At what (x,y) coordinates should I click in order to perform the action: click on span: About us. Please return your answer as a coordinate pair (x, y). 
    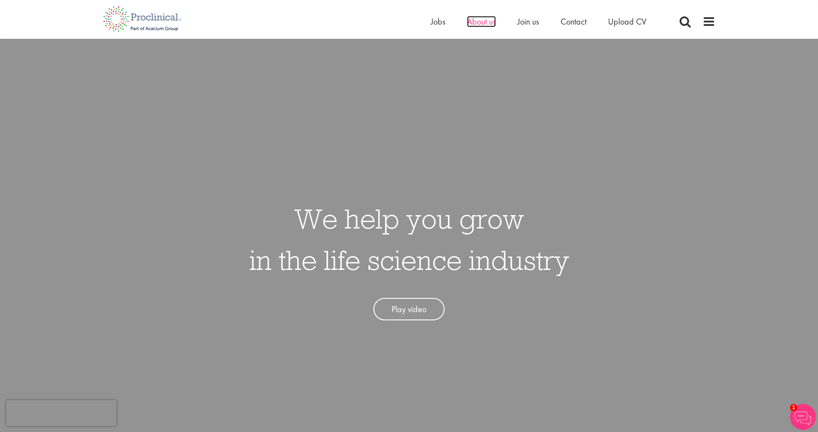
    Looking at the image, I should click on (481, 22).